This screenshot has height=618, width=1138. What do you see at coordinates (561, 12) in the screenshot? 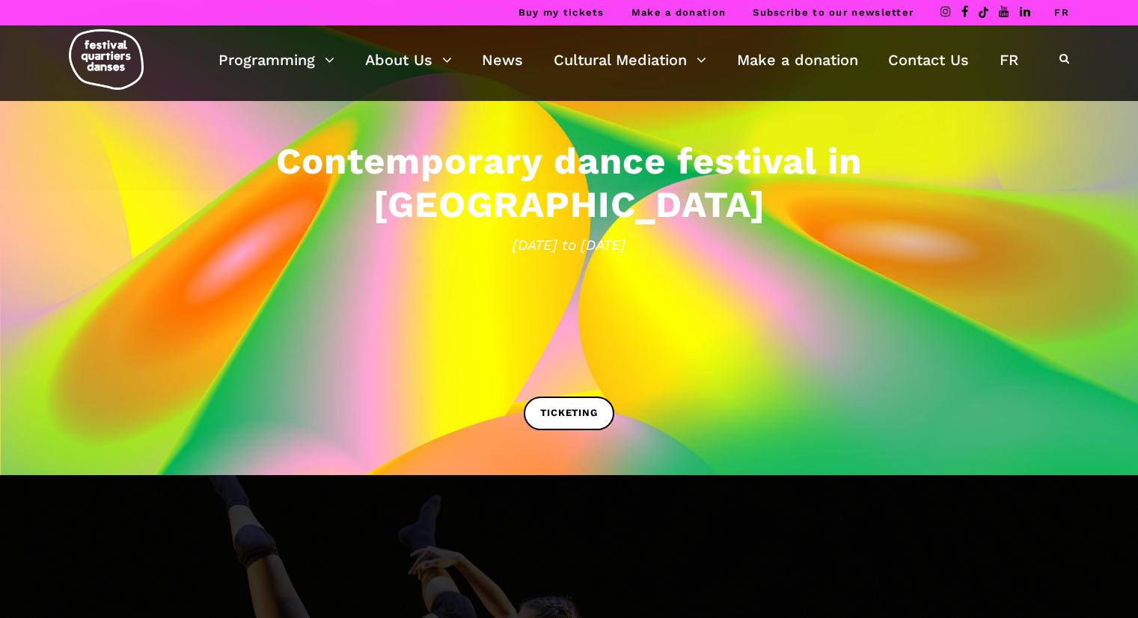
I see `a: Buy my tickets` at bounding box center [561, 12].